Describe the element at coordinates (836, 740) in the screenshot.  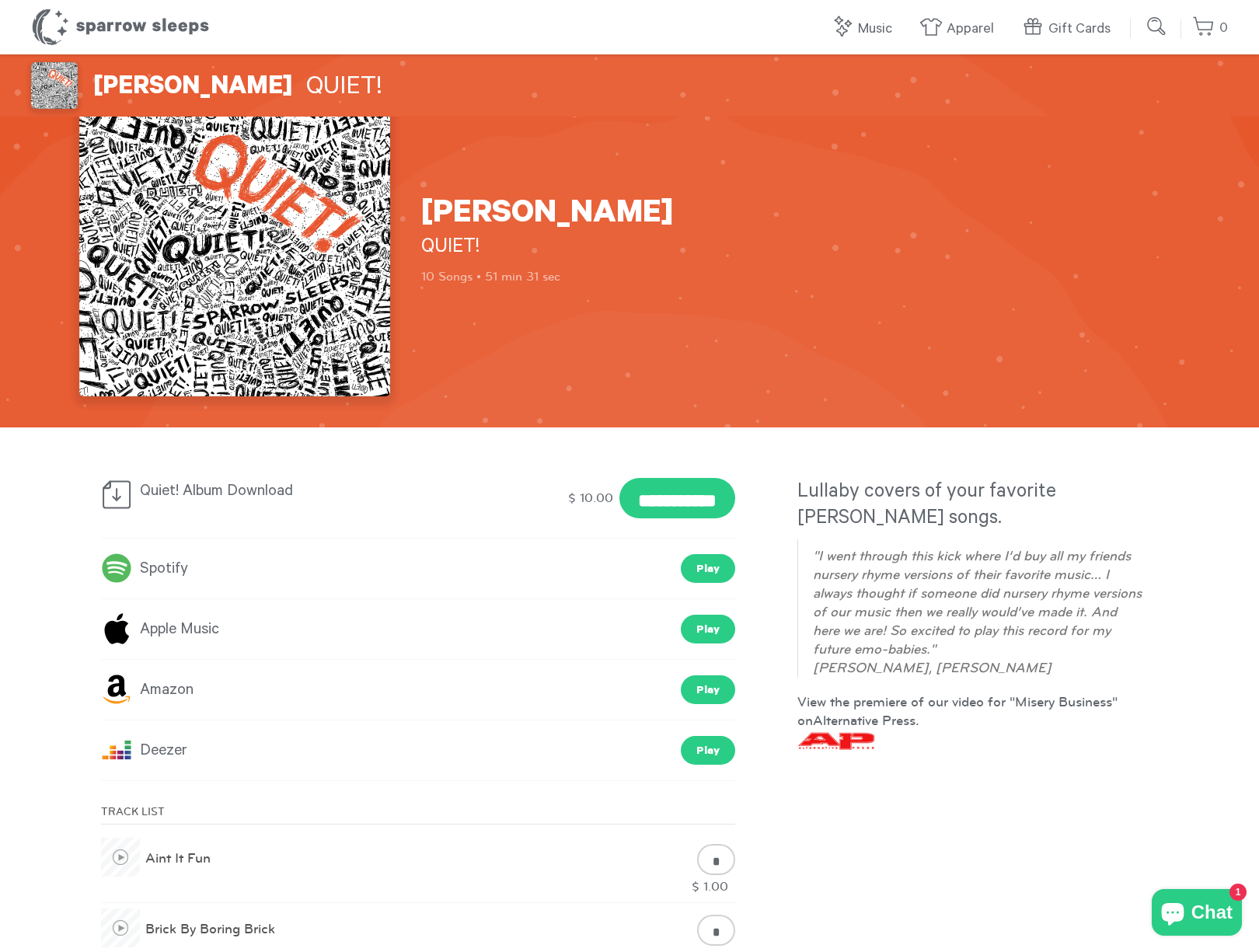
I see `a: Alternative Press premiere` at that location.